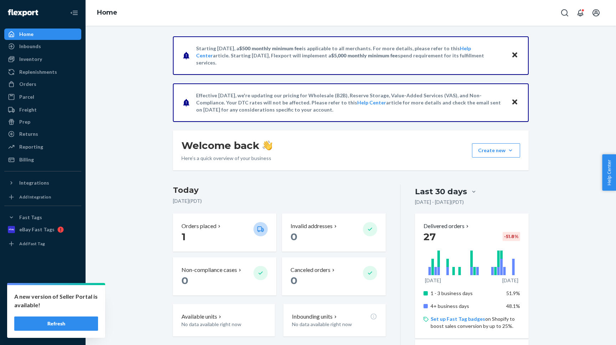 The width and height of the screenshot is (616, 345). What do you see at coordinates (225, 232) in the screenshot?
I see `button: Orders placed 1` at bounding box center [225, 232].